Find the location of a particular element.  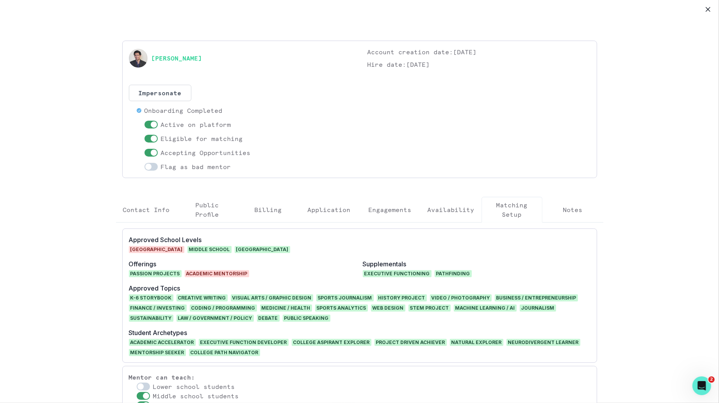

p: Notes is located at coordinates (573, 210).